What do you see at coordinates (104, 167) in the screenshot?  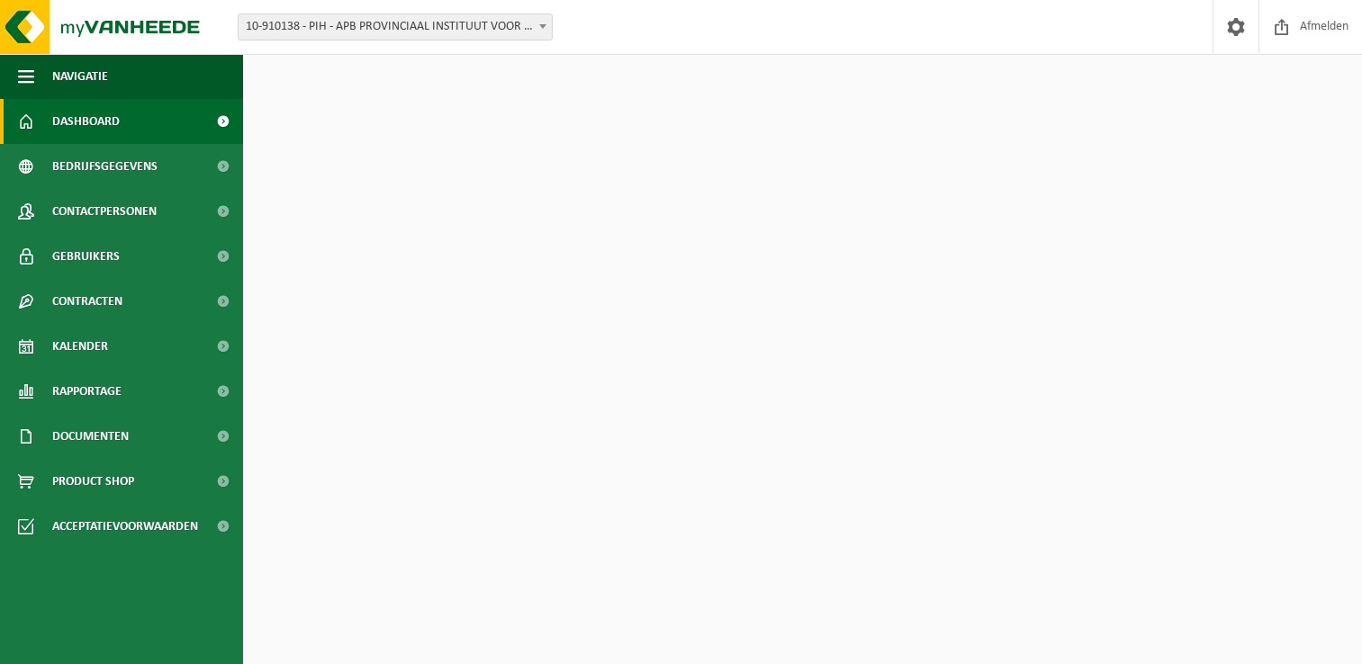 I see `span: Bedrijfsgegevens` at bounding box center [104, 167].